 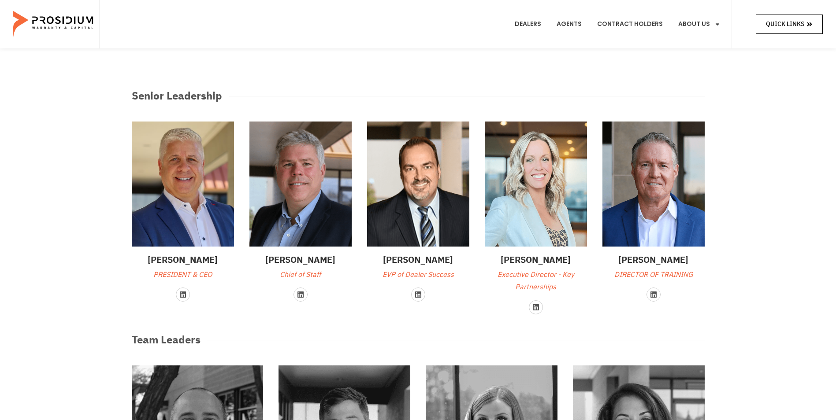 What do you see at coordinates (418, 275) in the screenshot?
I see `p: EVP of Dealer Success` at bounding box center [418, 275].